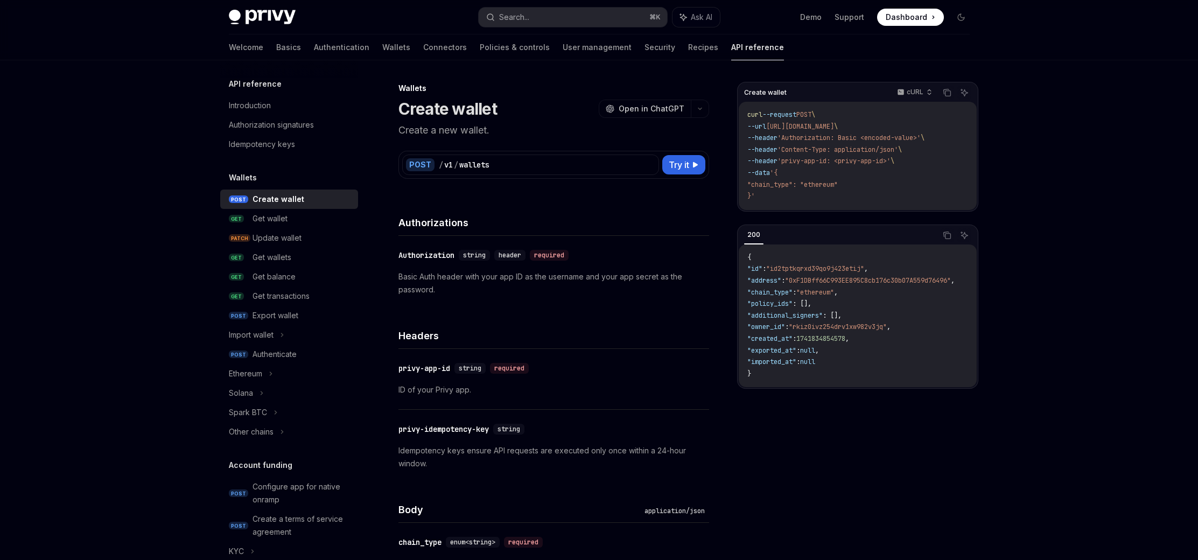  I want to click on div: privy-idempotency-key, so click(444, 429).